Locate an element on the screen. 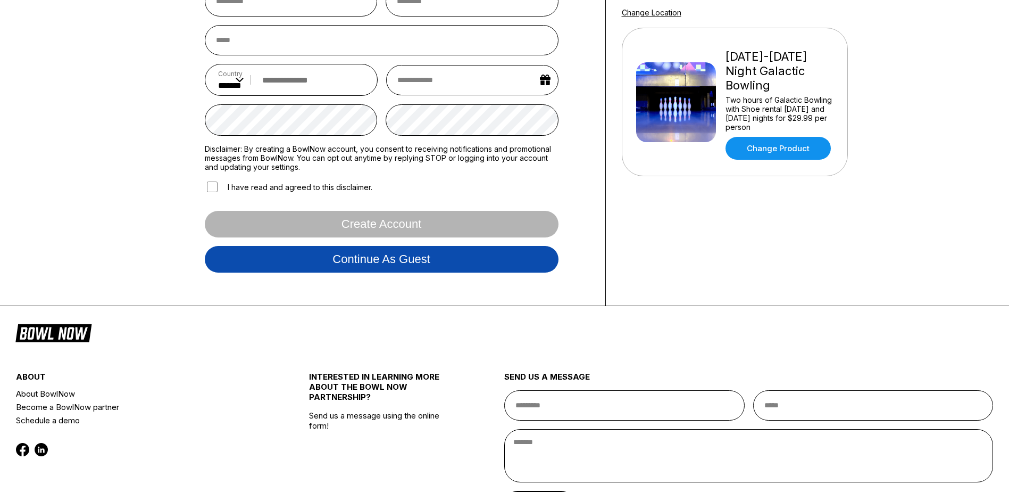 The height and width of the screenshot is (492, 1009). img: Friday-Saturday Night Galactic Bowling is located at coordinates (676, 102).